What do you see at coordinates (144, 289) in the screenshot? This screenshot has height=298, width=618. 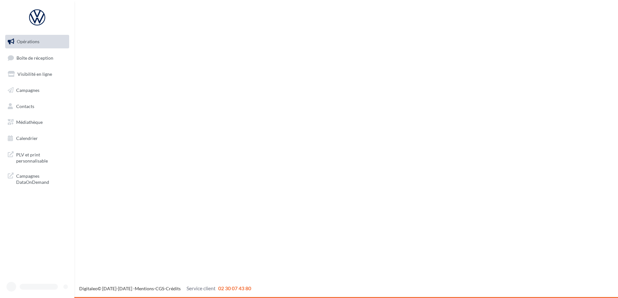 I see `a: Mentions` at bounding box center [144, 289].